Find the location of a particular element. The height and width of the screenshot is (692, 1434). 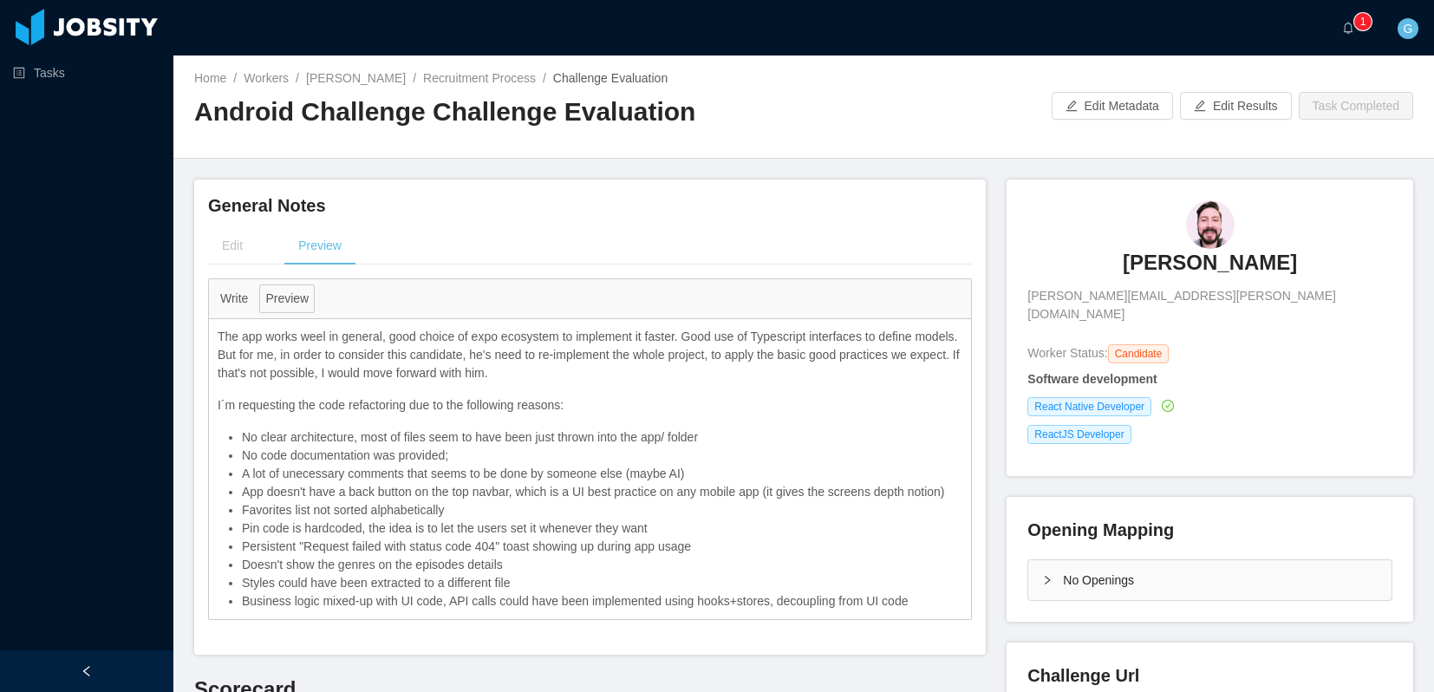

span: Worker Status: is located at coordinates (1067, 353).